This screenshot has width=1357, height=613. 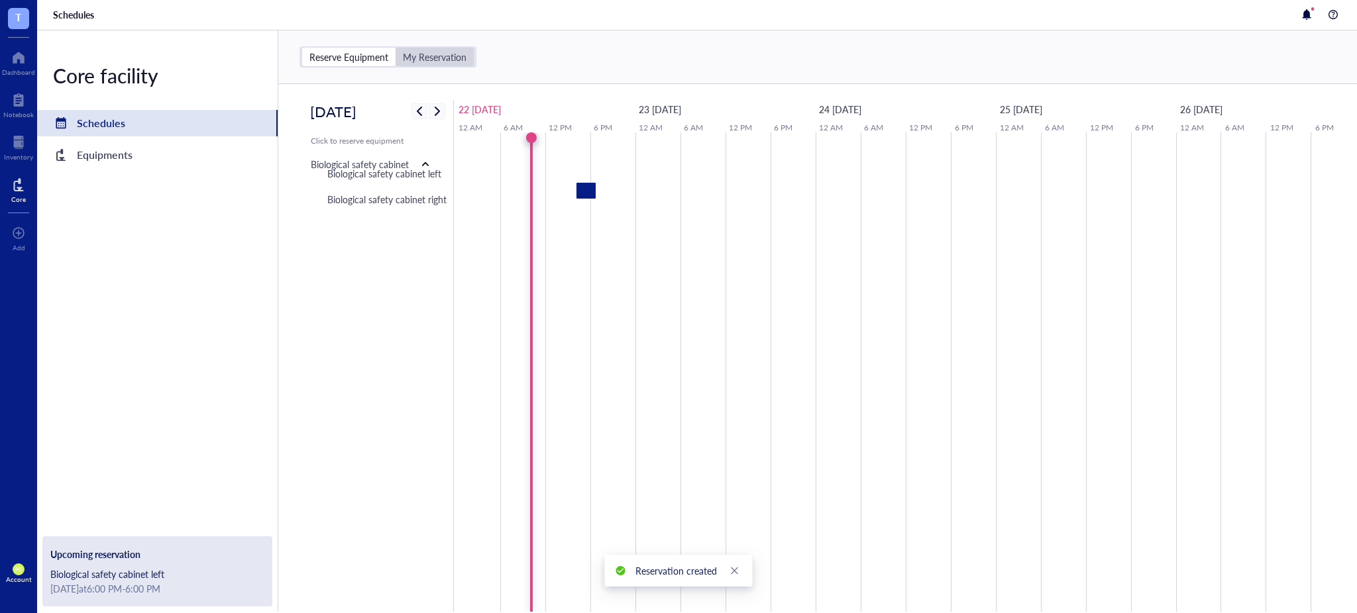 I want to click on a: Core, so click(x=19, y=189).